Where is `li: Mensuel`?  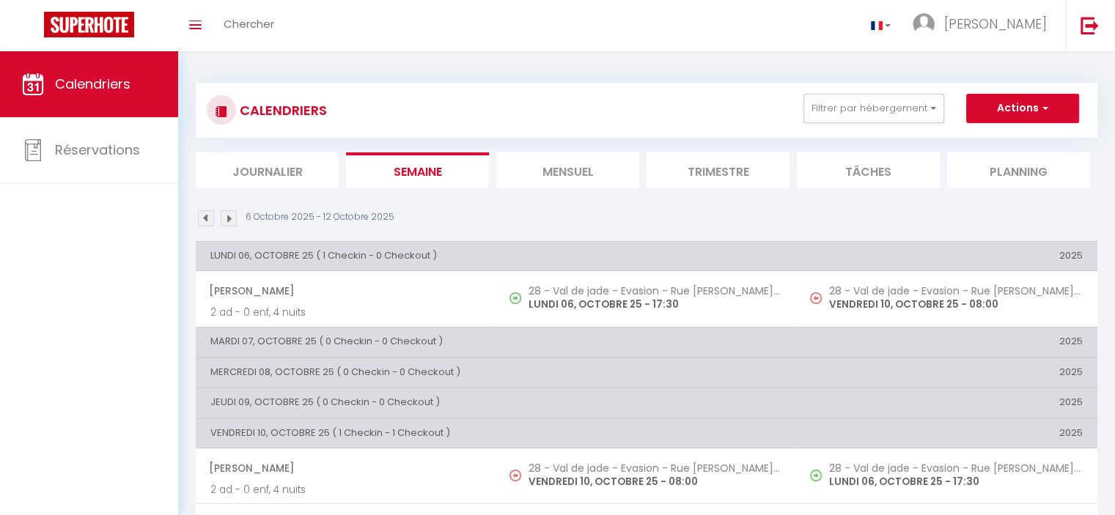 li: Mensuel is located at coordinates (567, 170).